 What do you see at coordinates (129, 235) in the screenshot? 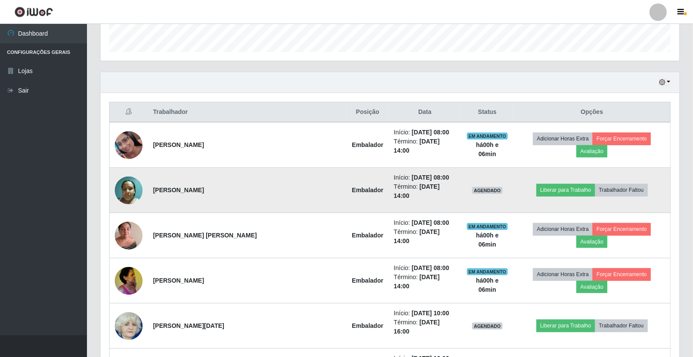
I see `img: 1721497509974.jpeg` at bounding box center [129, 235].